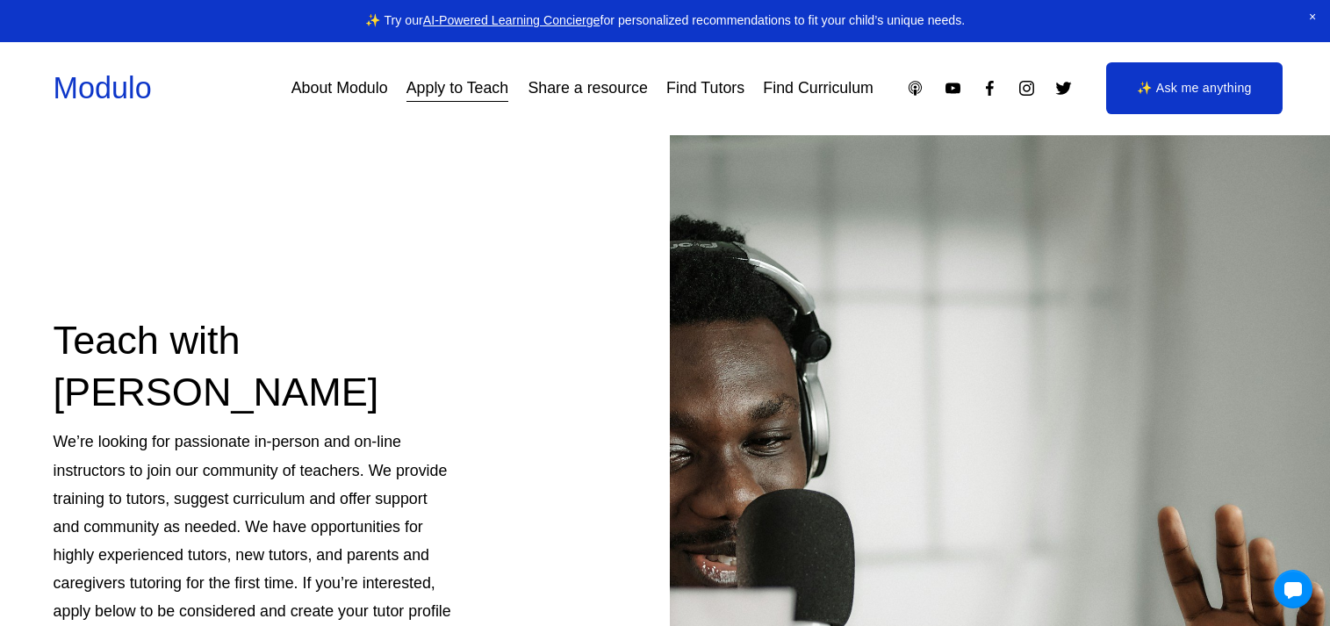  What do you see at coordinates (1063, 88) in the screenshot?
I see `a: Twitter` at bounding box center [1063, 88].